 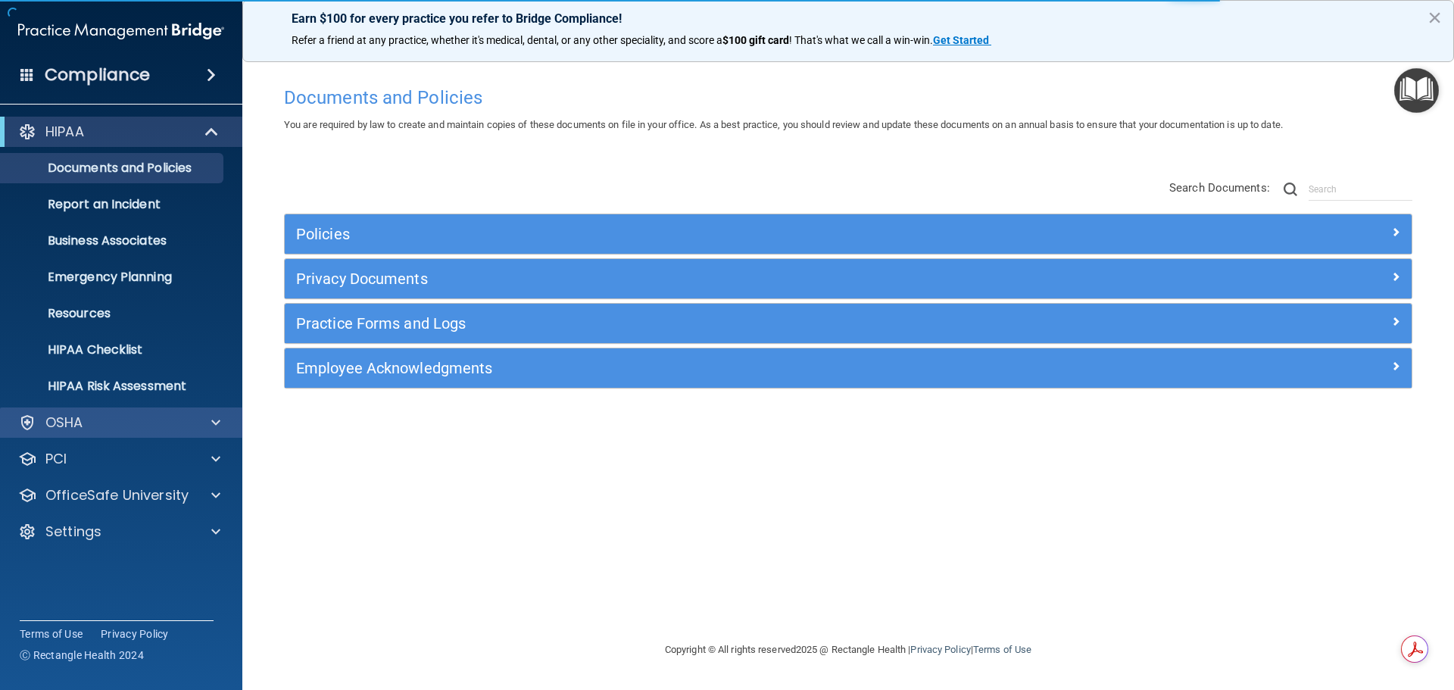 I want to click on p: Report an Incident, so click(x=113, y=205).